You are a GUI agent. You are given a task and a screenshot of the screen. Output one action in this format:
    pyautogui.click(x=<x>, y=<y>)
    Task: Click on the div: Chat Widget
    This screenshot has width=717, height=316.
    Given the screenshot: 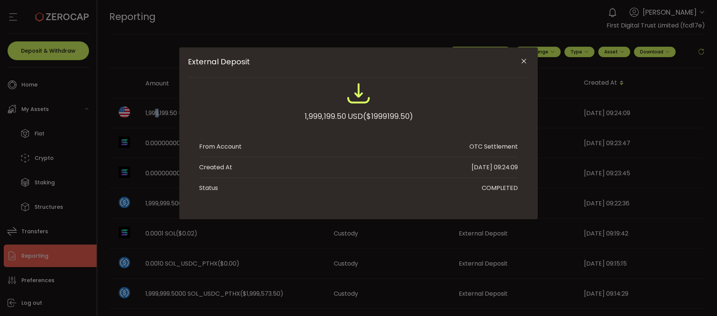 What is the action you would take?
    pyautogui.click(x=698, y=298)
    